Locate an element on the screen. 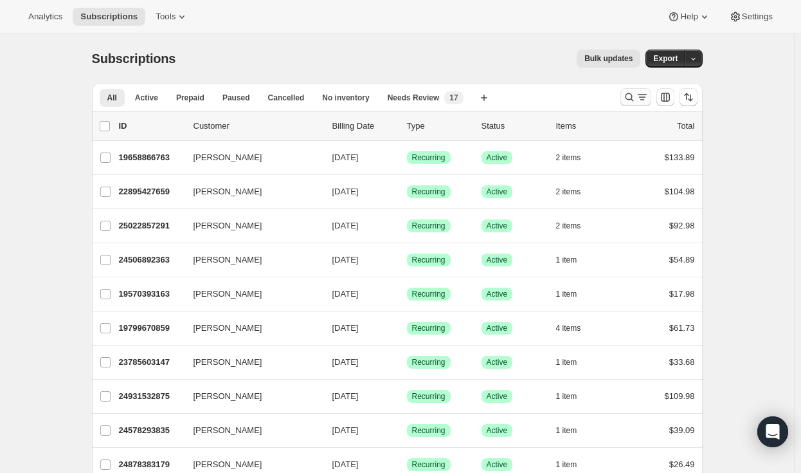 This screenshot has height=473, width=801. span: $39.09 is located at coordinates (682, 430).